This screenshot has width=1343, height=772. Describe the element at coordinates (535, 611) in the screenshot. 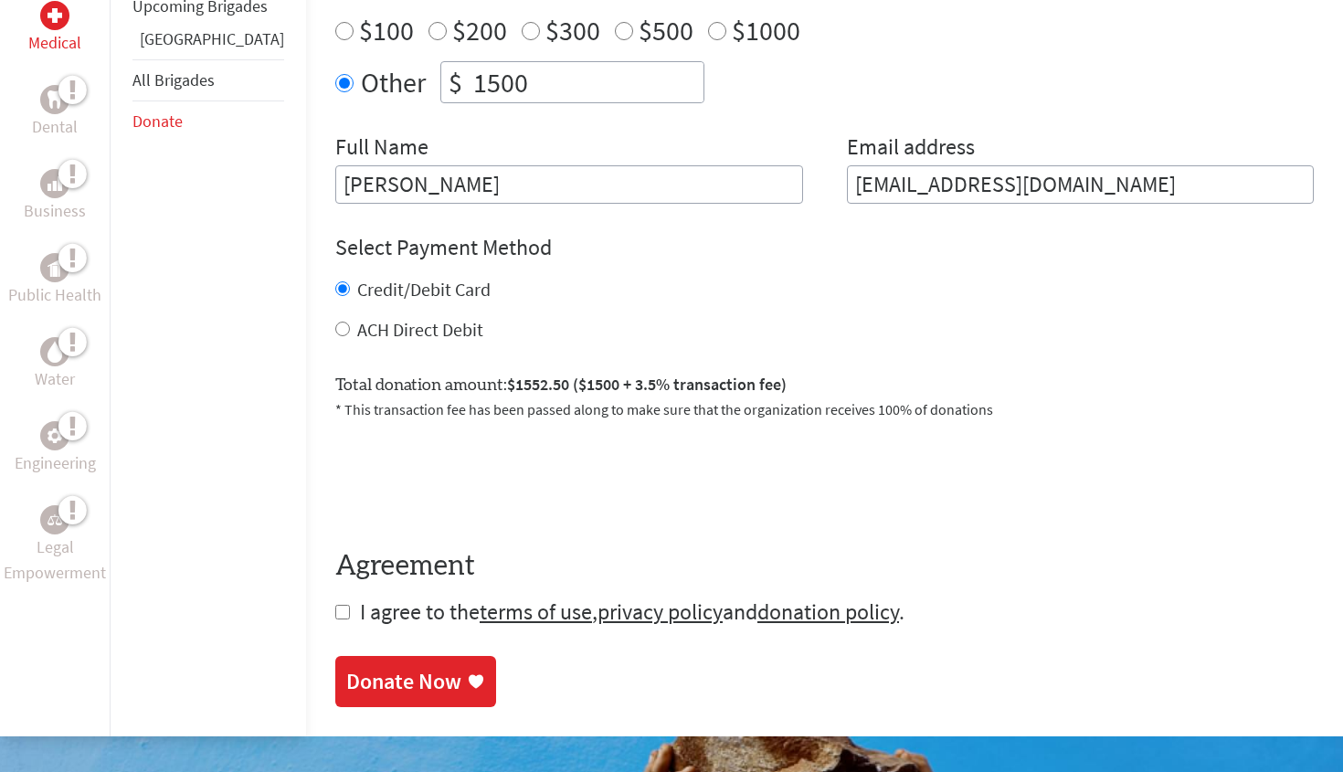

I see `a: terms of use` at that location.